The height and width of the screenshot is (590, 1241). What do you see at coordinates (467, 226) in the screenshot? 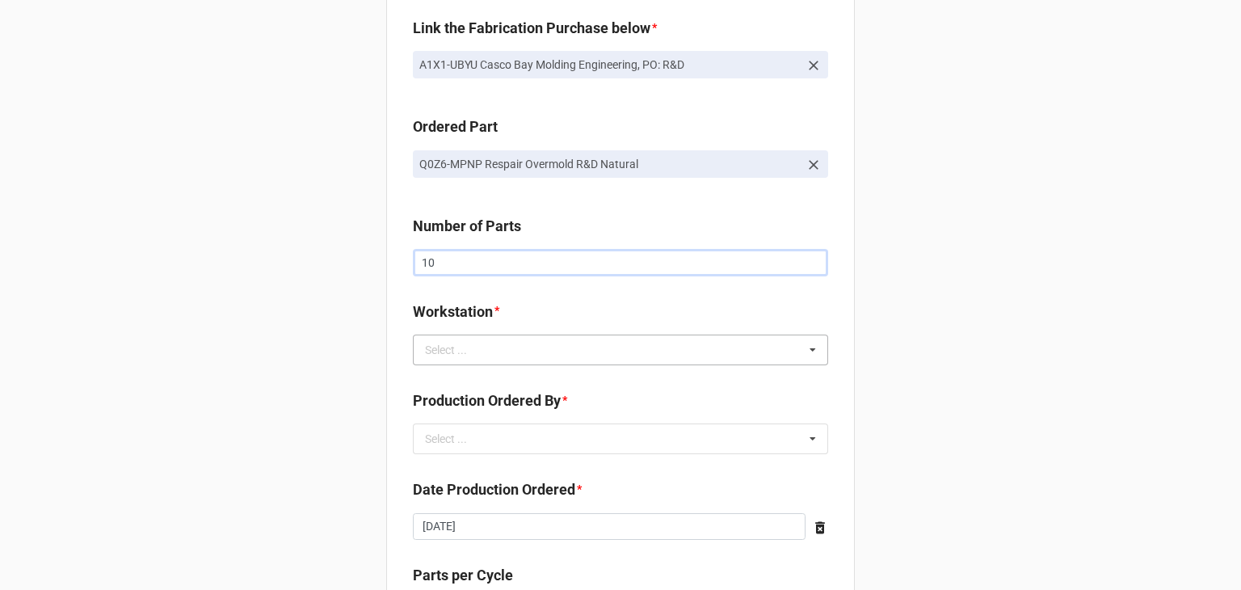
I see `label: Number of Parts` at bounding box center [467, 226].